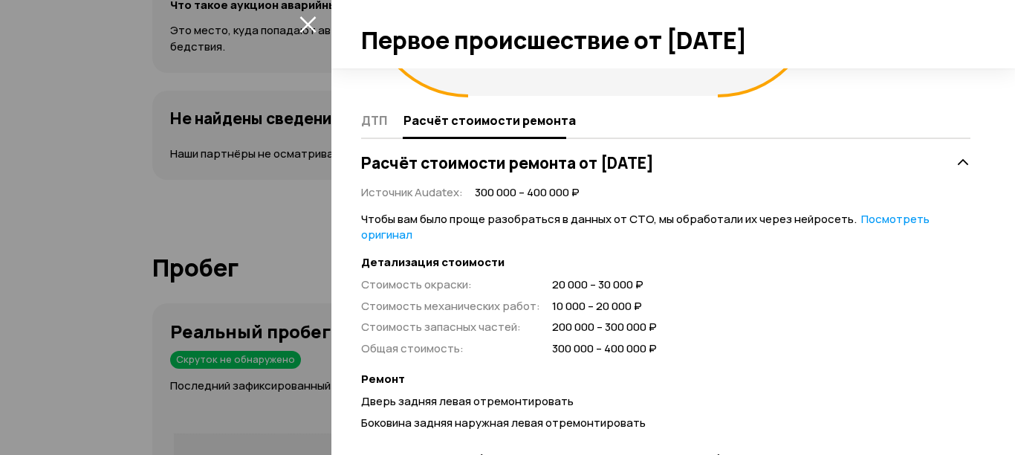  Describe the element at coordinates (450, 305) in the screenshot. I see `span: Стоимость механических работ :` at that location.